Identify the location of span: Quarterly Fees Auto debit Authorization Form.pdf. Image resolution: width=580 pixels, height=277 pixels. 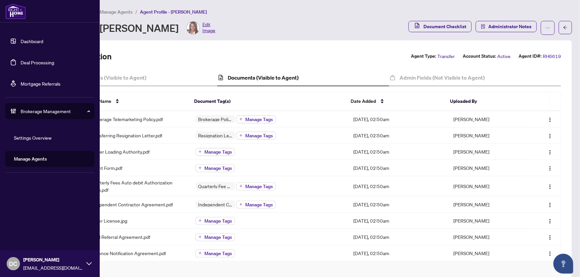
(137, 186).